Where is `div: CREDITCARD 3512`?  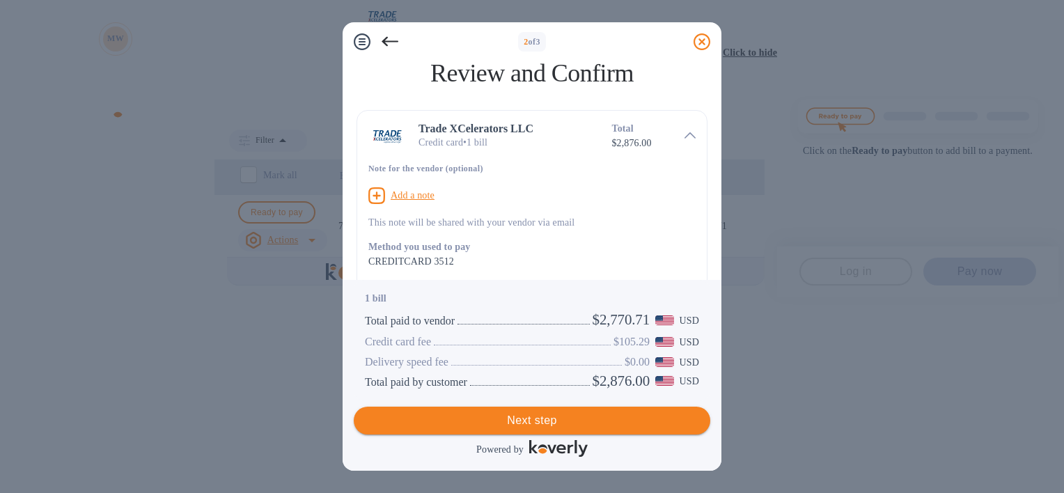
div: CREDITCARD 3512 is located at coordinates (526, 261).